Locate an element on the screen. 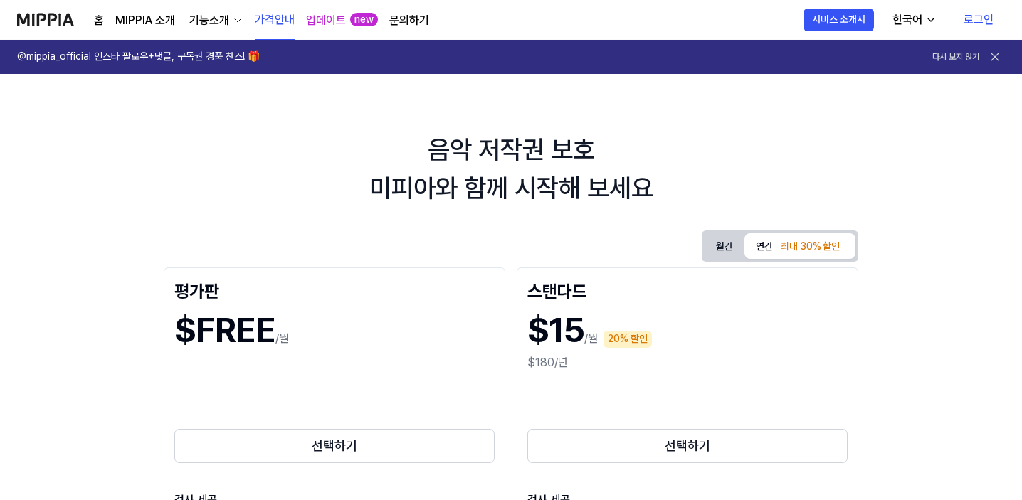 This screenshot has width=1022, height=500. button: 다시 보지 않기 is located at coordinates (956, 57).